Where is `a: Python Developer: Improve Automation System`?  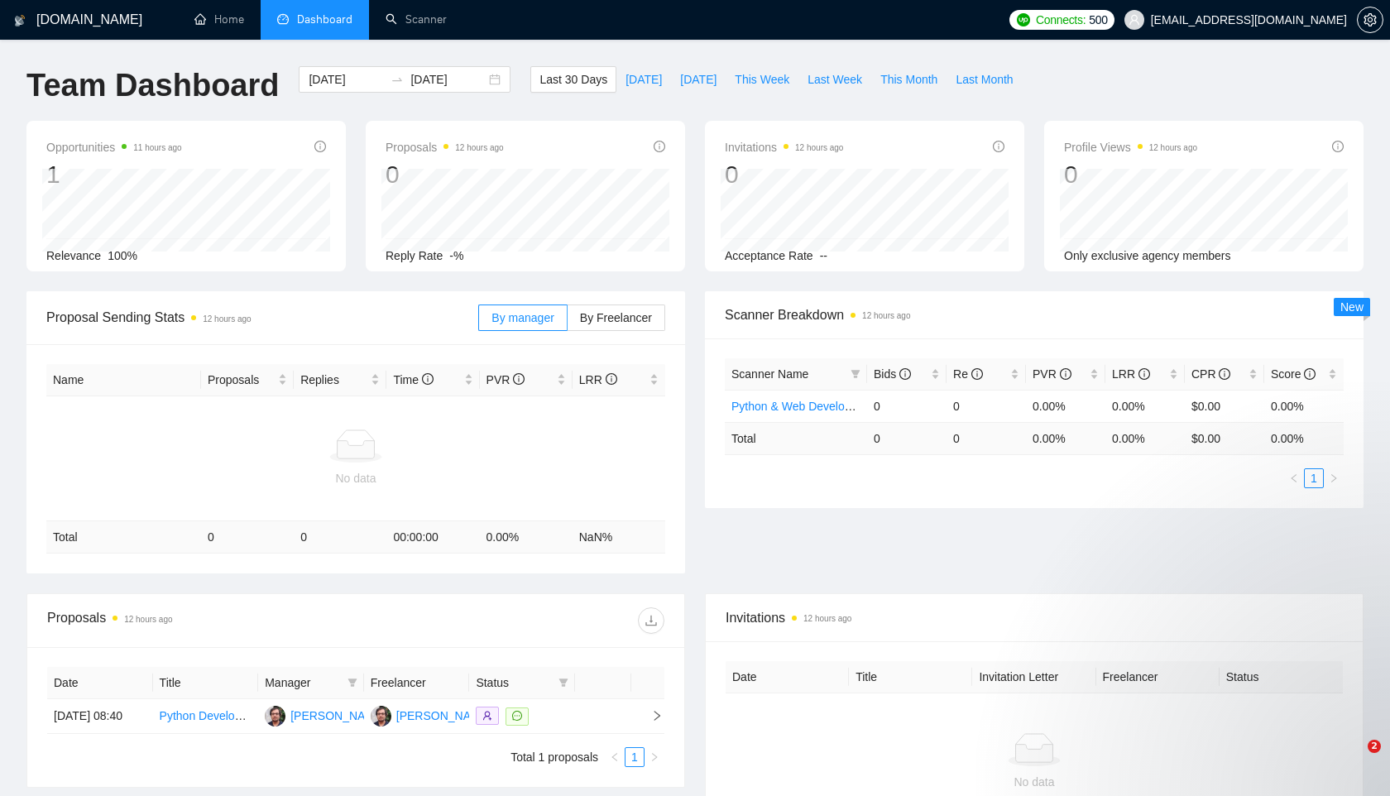
a: Python Developer: Improve Automation System is located at coordinates (281, 715).